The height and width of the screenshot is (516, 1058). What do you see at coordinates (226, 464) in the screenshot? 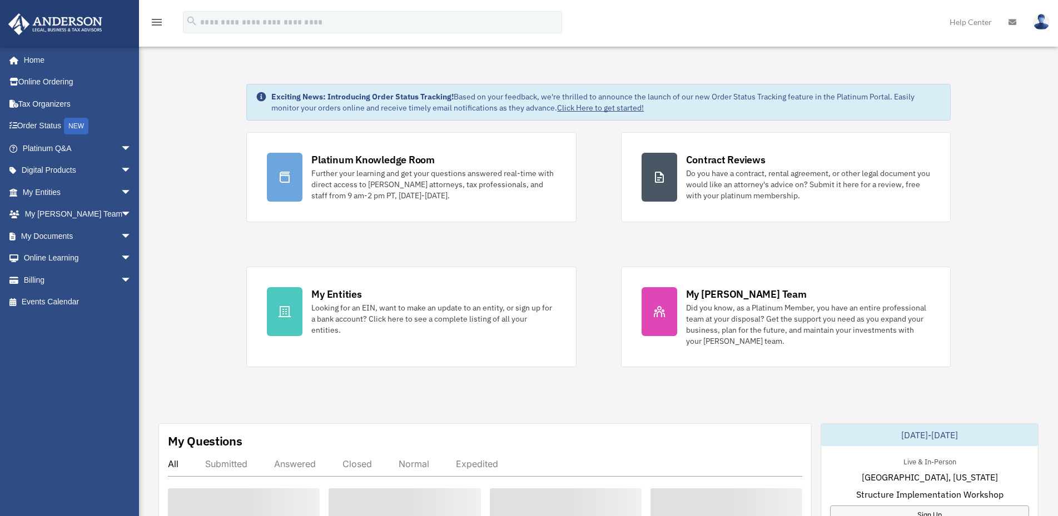
I see `div: Submitted` at bounding box center [226, 464].